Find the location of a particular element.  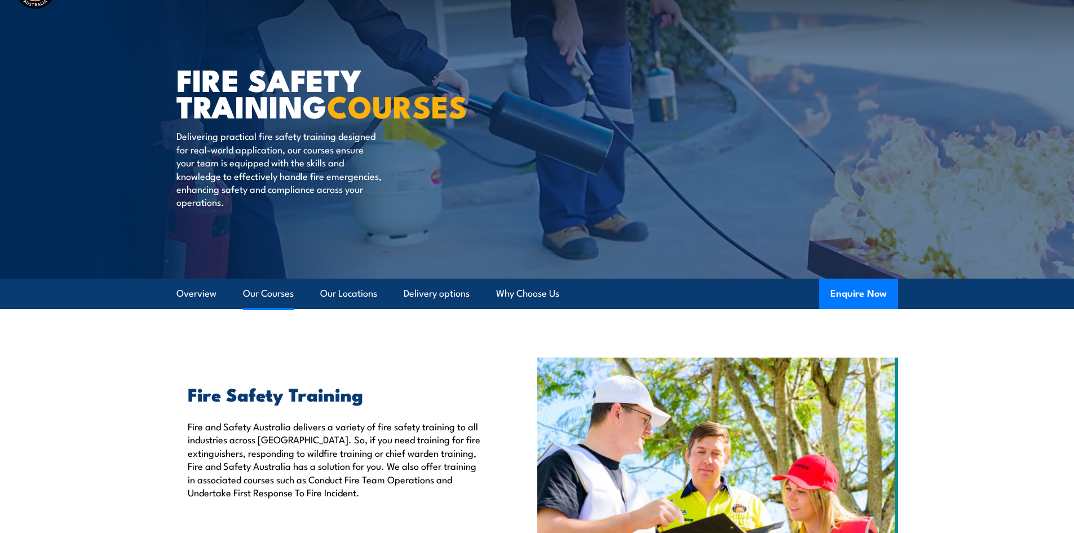

a: Overview is located at coordinates (196, 293).